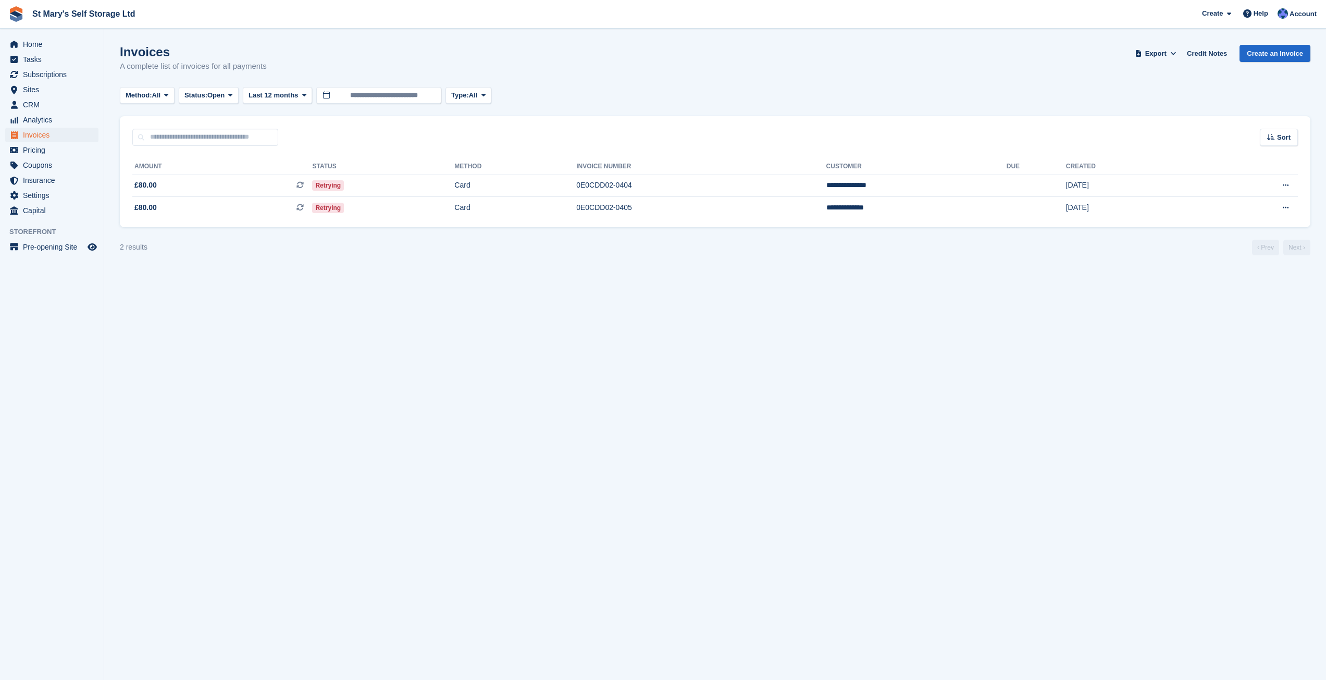 Image resolution: width=1326 pixels, height=680 pixels. Describe the element at coordinates (1266, 248) in the screenshot. I see `a: Previous` at that location.